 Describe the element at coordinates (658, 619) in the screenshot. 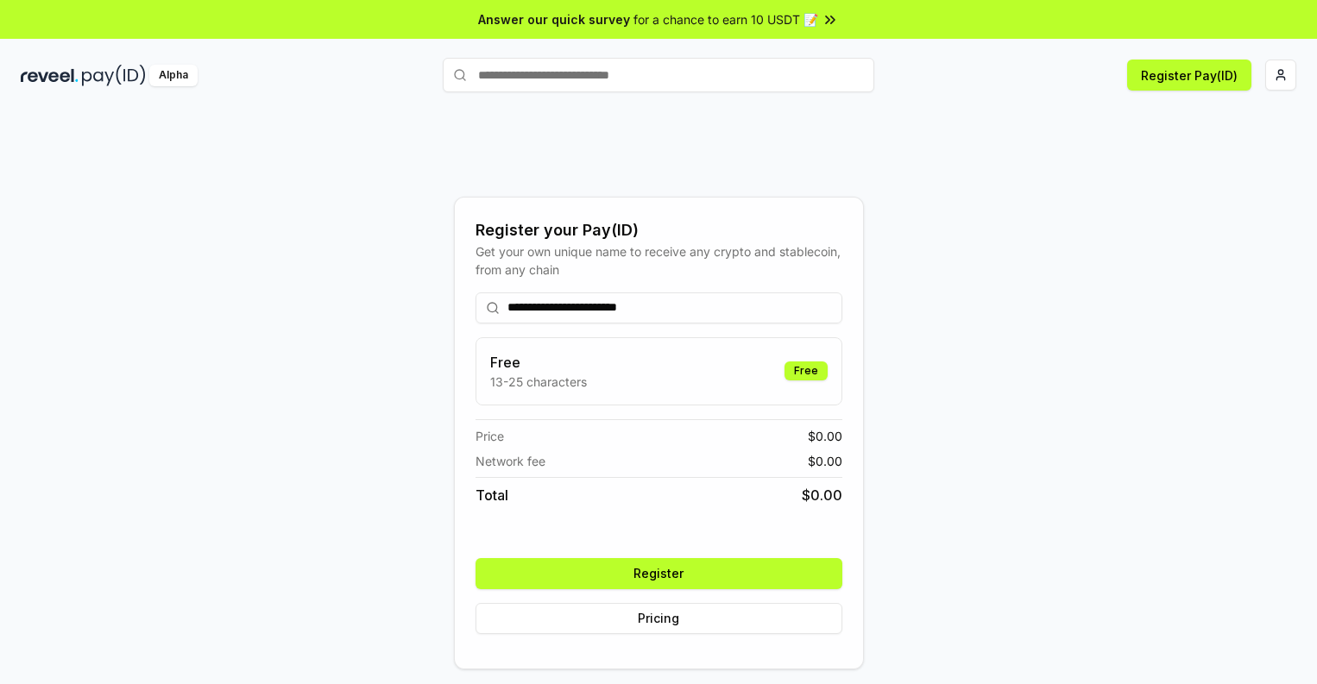

I see `button: Pricing` at that location.